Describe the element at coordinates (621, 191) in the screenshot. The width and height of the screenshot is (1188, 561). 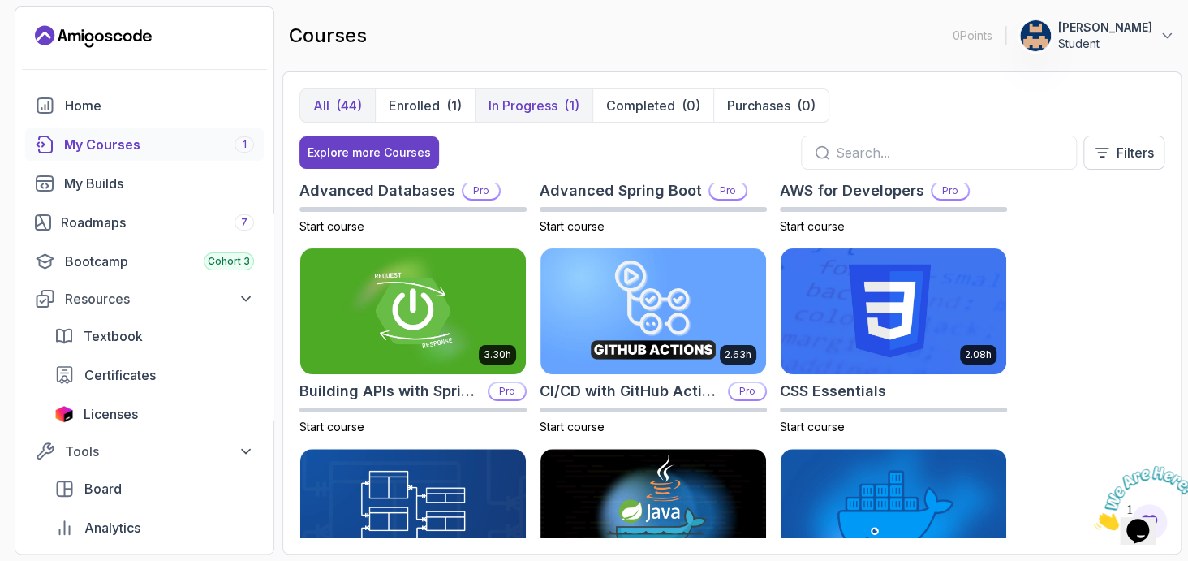
I see `h2: Advanced Spring Boot` at that location.